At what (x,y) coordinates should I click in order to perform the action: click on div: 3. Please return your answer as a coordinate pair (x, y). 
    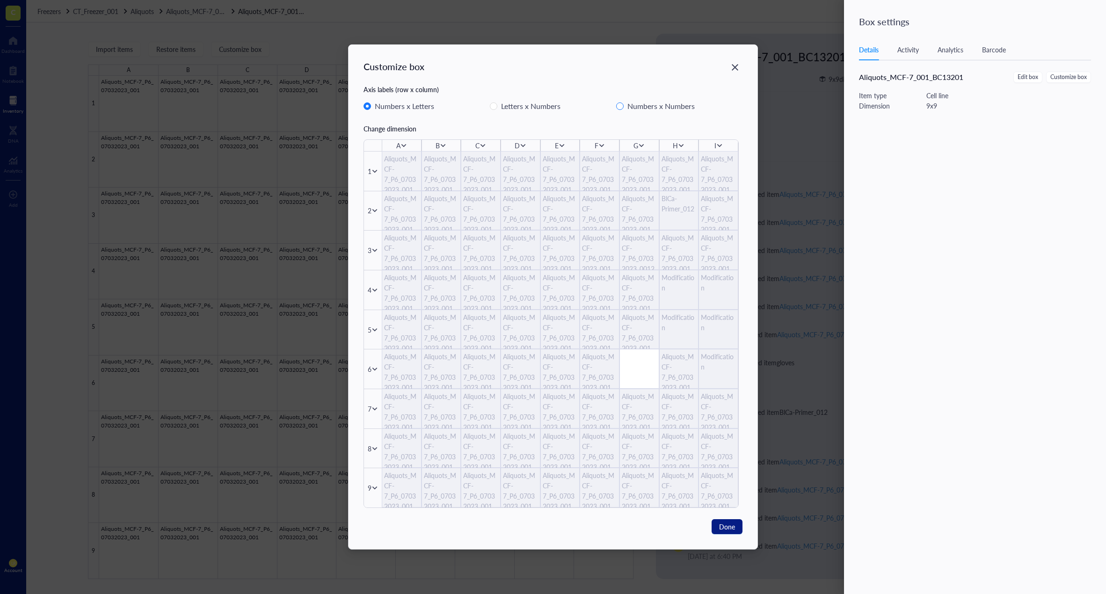
    Looking at the image, I should click on (370, 250).